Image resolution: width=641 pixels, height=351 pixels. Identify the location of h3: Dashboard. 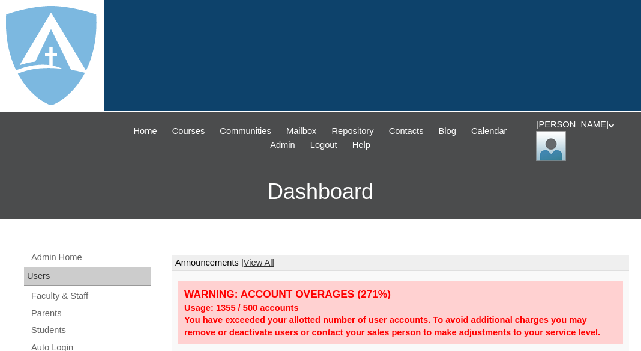
(321, 192).